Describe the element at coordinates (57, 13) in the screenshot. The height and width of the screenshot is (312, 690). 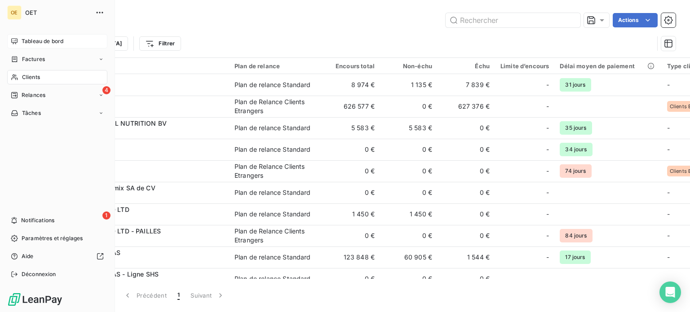
I see `span: OET` at that location.